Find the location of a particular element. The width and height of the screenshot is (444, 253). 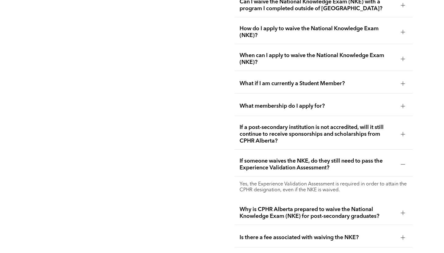

span: Is there a fee associated with waiving the NKE? is located at coordinates (318, 238).